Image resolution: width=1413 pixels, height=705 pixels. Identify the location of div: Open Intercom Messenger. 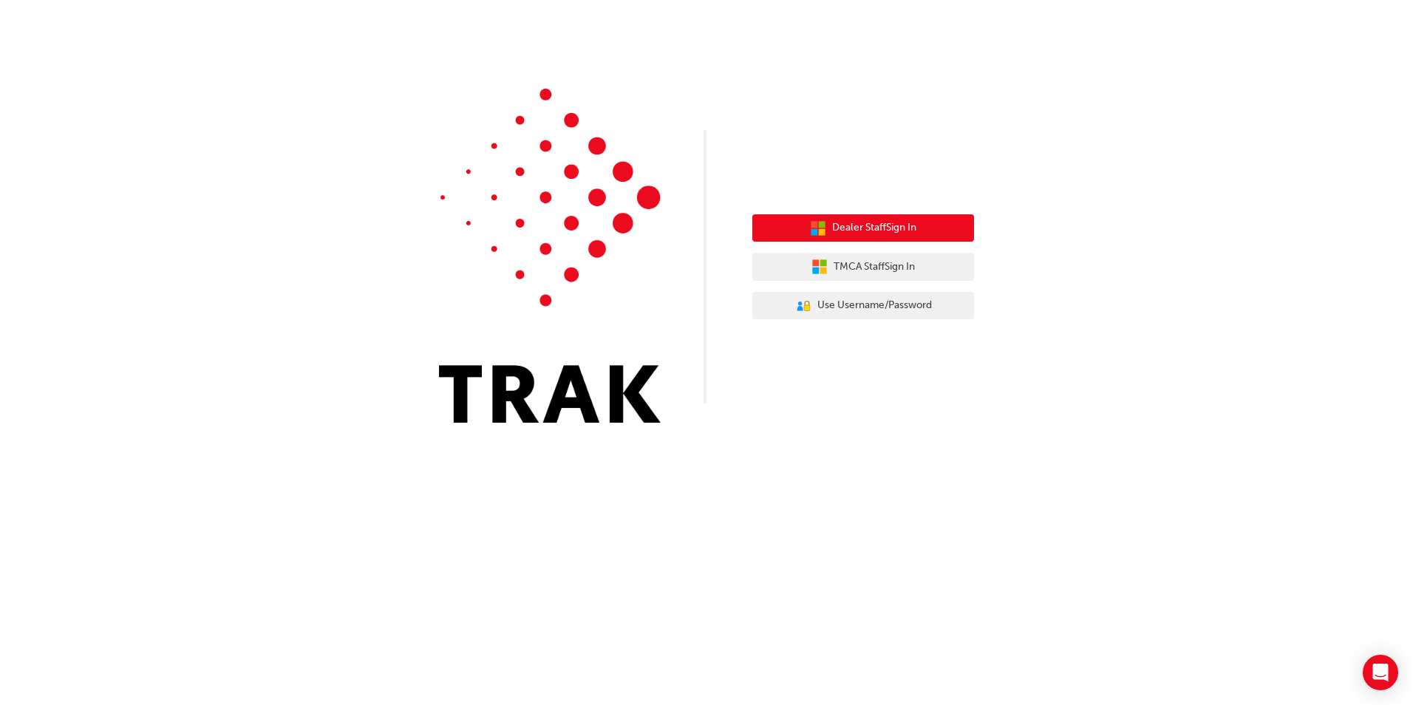
(1381, 673).